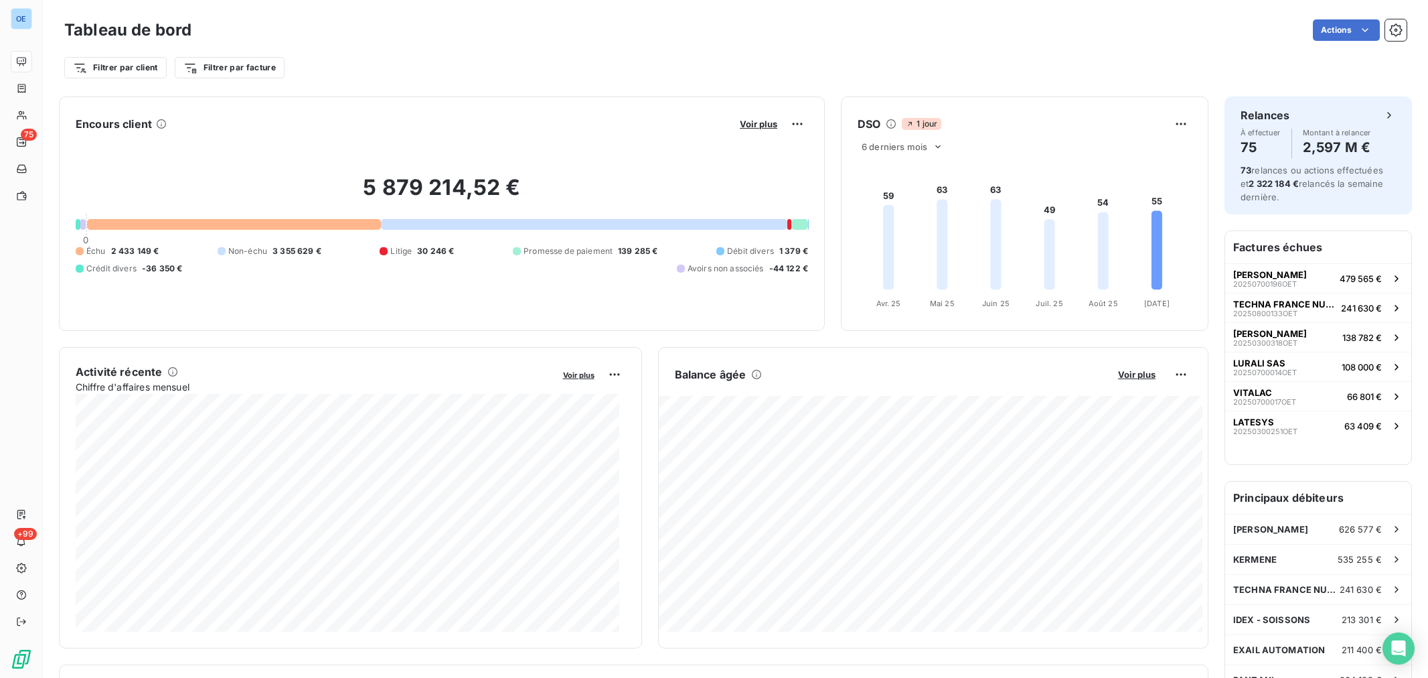 The width and height of the screenshot is (1428, 678). I want to click on span: LATESYS, so click(1254, 422).